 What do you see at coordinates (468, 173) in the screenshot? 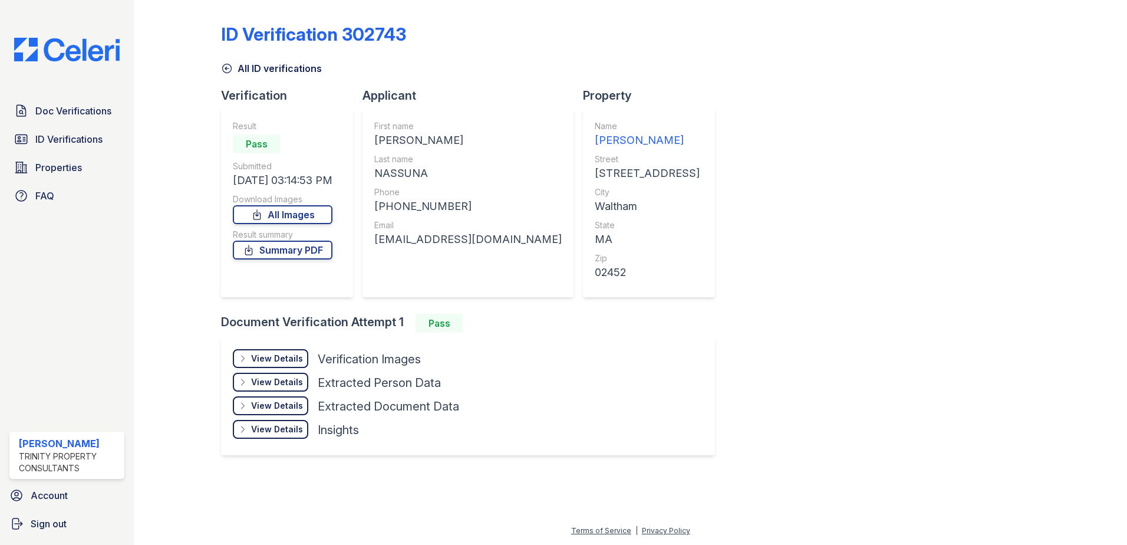
I see `div: NASSUNA` at bounding box center [468, 173].